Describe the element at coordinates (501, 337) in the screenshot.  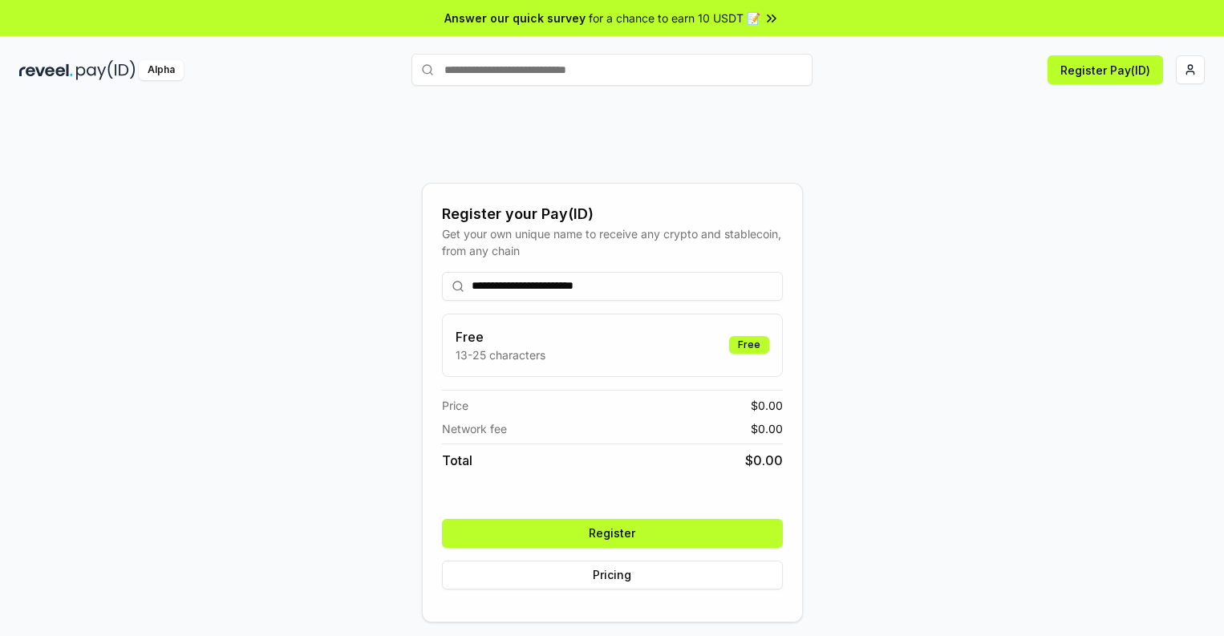
I see `h3: Free` at that location.